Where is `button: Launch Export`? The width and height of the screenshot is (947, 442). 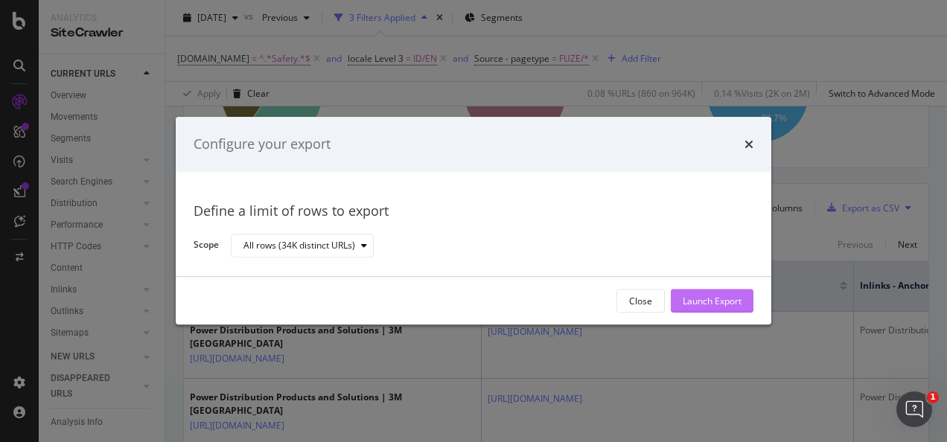
button: Launch Export is located at coordinates (711, 301).